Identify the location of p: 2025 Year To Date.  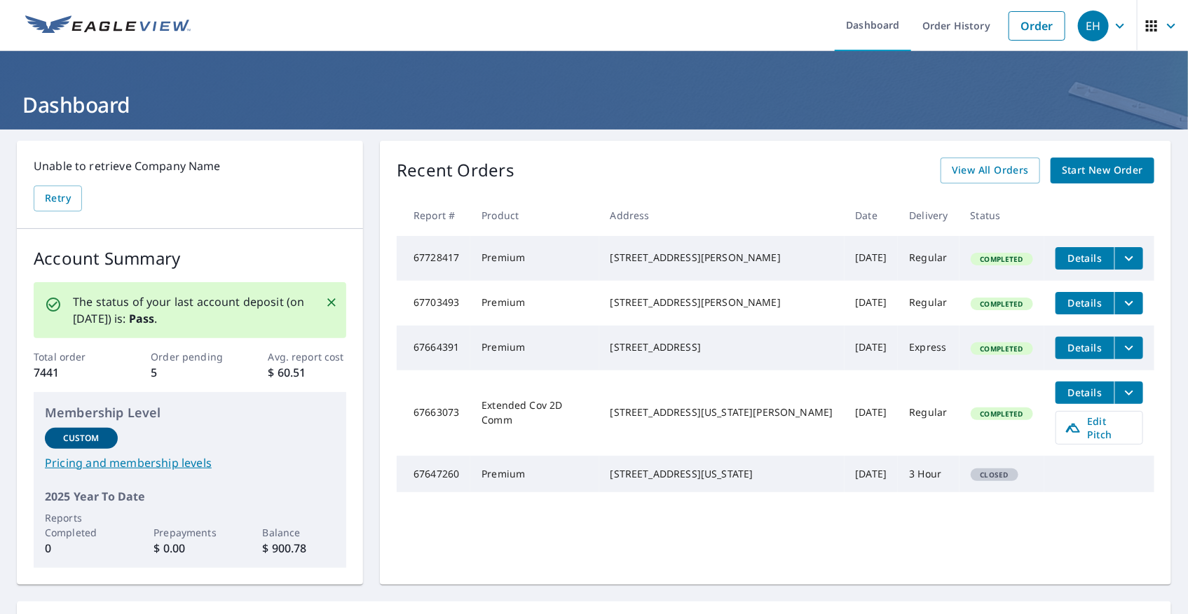
(190, 497).